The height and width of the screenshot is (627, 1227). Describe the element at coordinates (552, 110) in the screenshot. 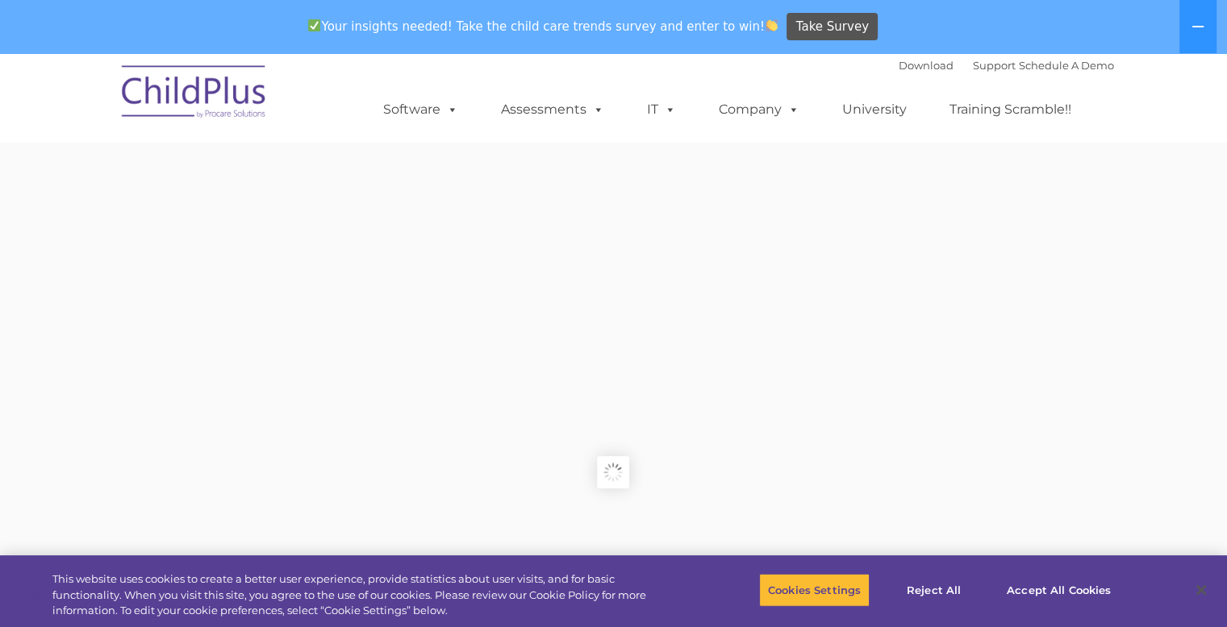

I see `a: Assessments` at that location.